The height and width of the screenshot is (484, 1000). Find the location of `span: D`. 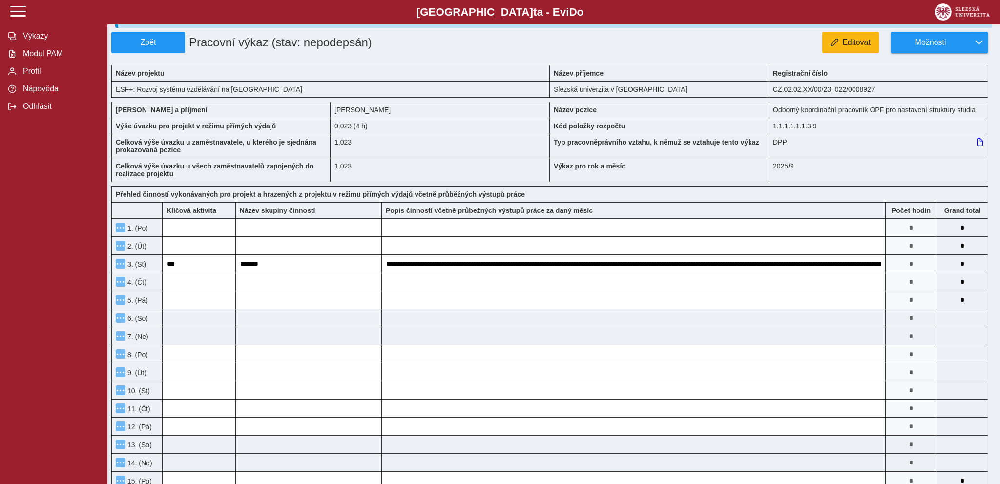

span: D is located at coordinates (573, 12).